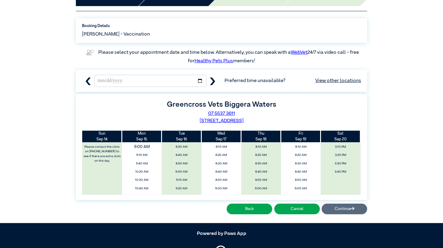  What do you see at coordinates (181, 136) in the screenshot?
I see `th: Sep 16` at bounding box center [181, 136].